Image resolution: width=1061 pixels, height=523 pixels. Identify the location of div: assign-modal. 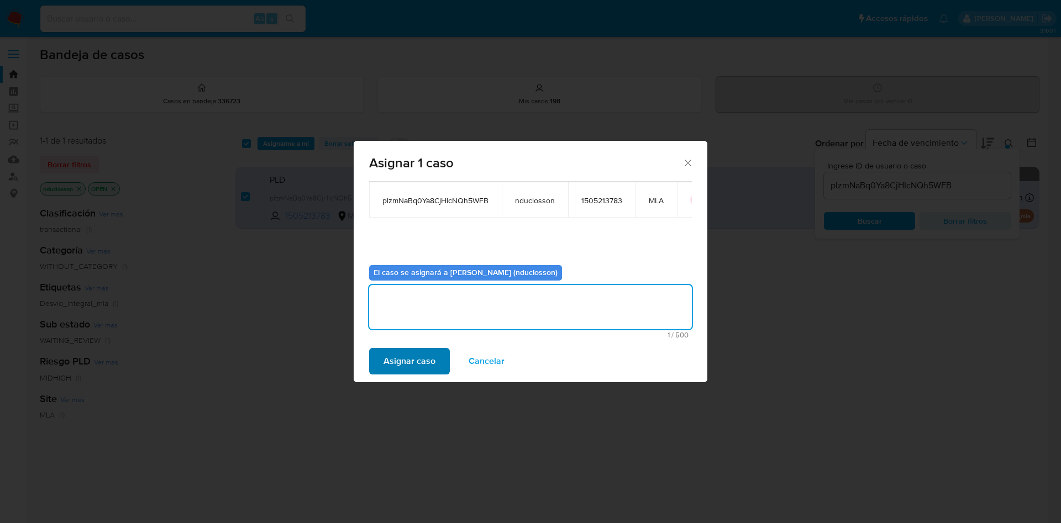
(530, 261).